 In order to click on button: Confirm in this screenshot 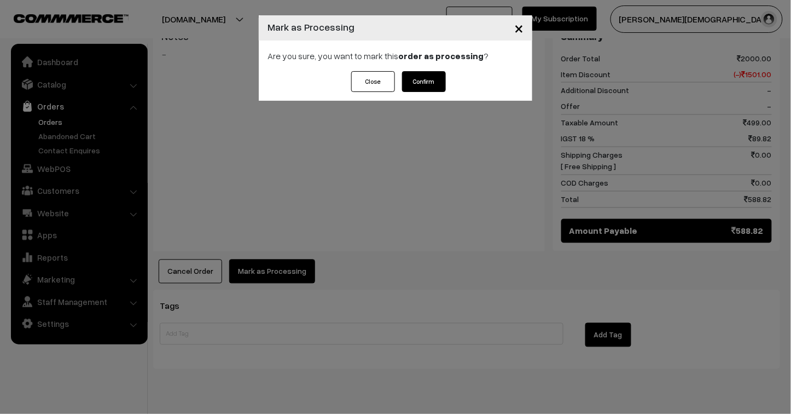, I will do `click(424, 82)`.